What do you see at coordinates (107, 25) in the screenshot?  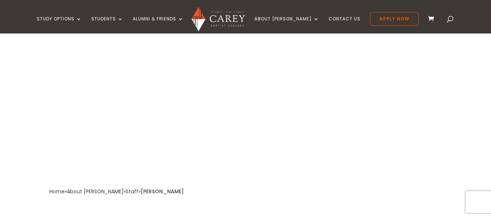 I see `a: Students` at bounding box center [107, 25].